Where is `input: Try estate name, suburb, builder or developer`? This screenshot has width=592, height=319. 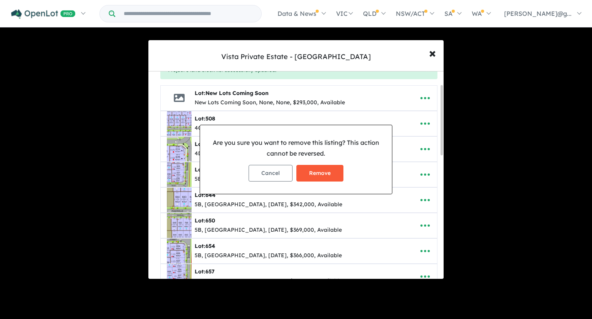
input: Try estate name, suburb, builder or developer is located at coordinates (188, 13).